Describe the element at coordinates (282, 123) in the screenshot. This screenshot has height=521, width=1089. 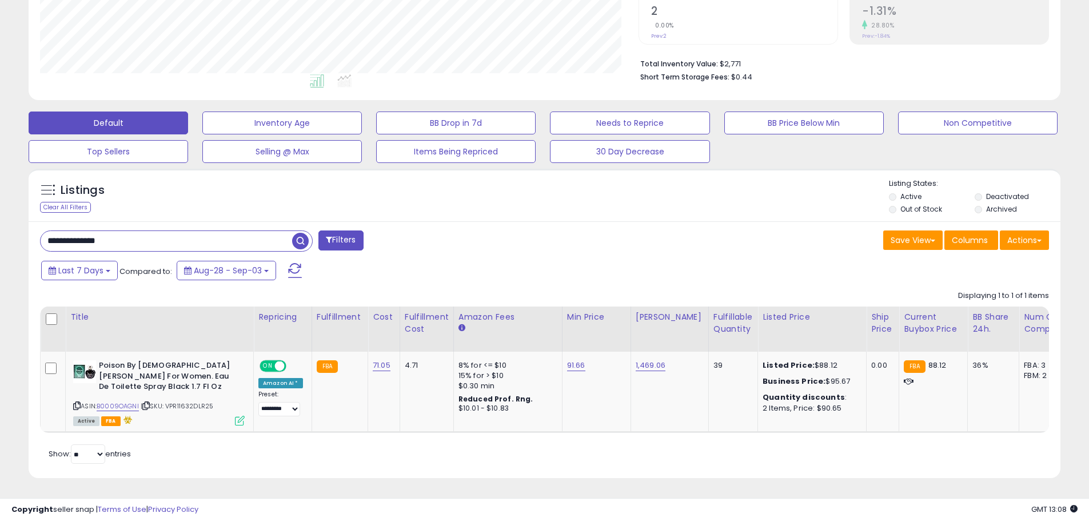
I see `button: Inventory Age` at that location.